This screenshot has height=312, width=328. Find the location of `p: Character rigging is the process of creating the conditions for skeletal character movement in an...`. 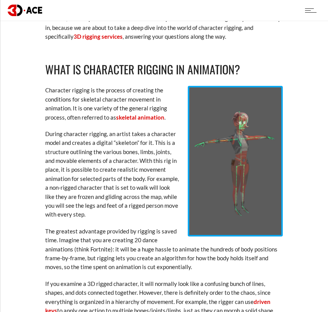

p: Character rigging is the process of creating the conditions for skeletal character movement in an... is located at coordinates (164, 104).